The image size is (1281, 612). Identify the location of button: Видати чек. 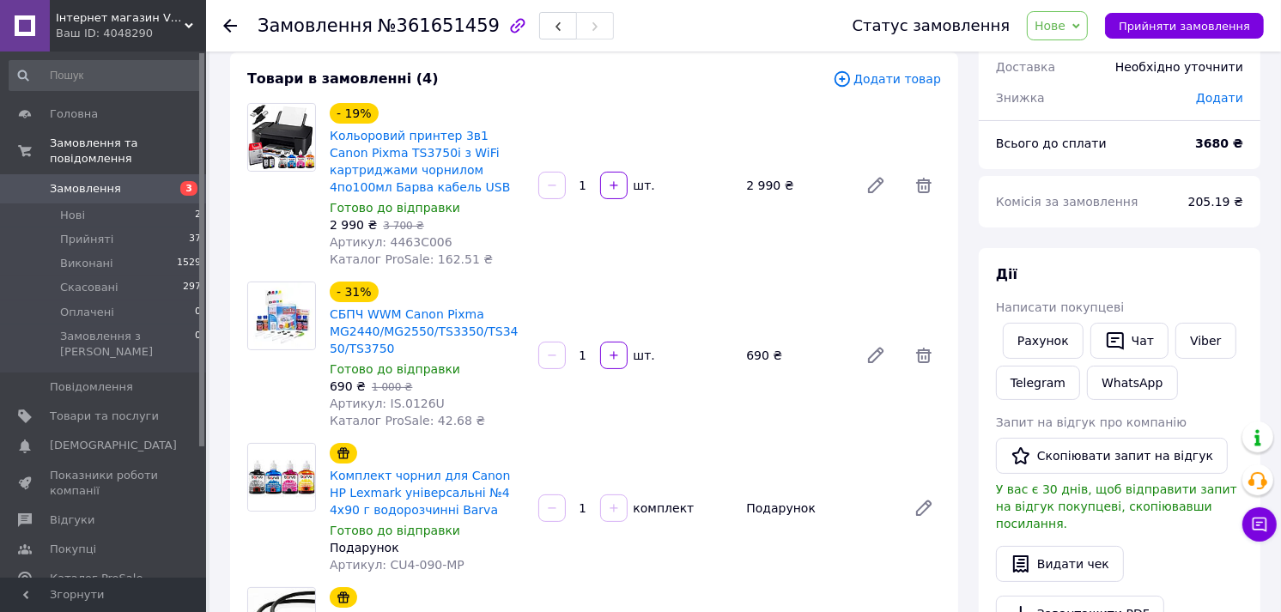
(1060, 564).